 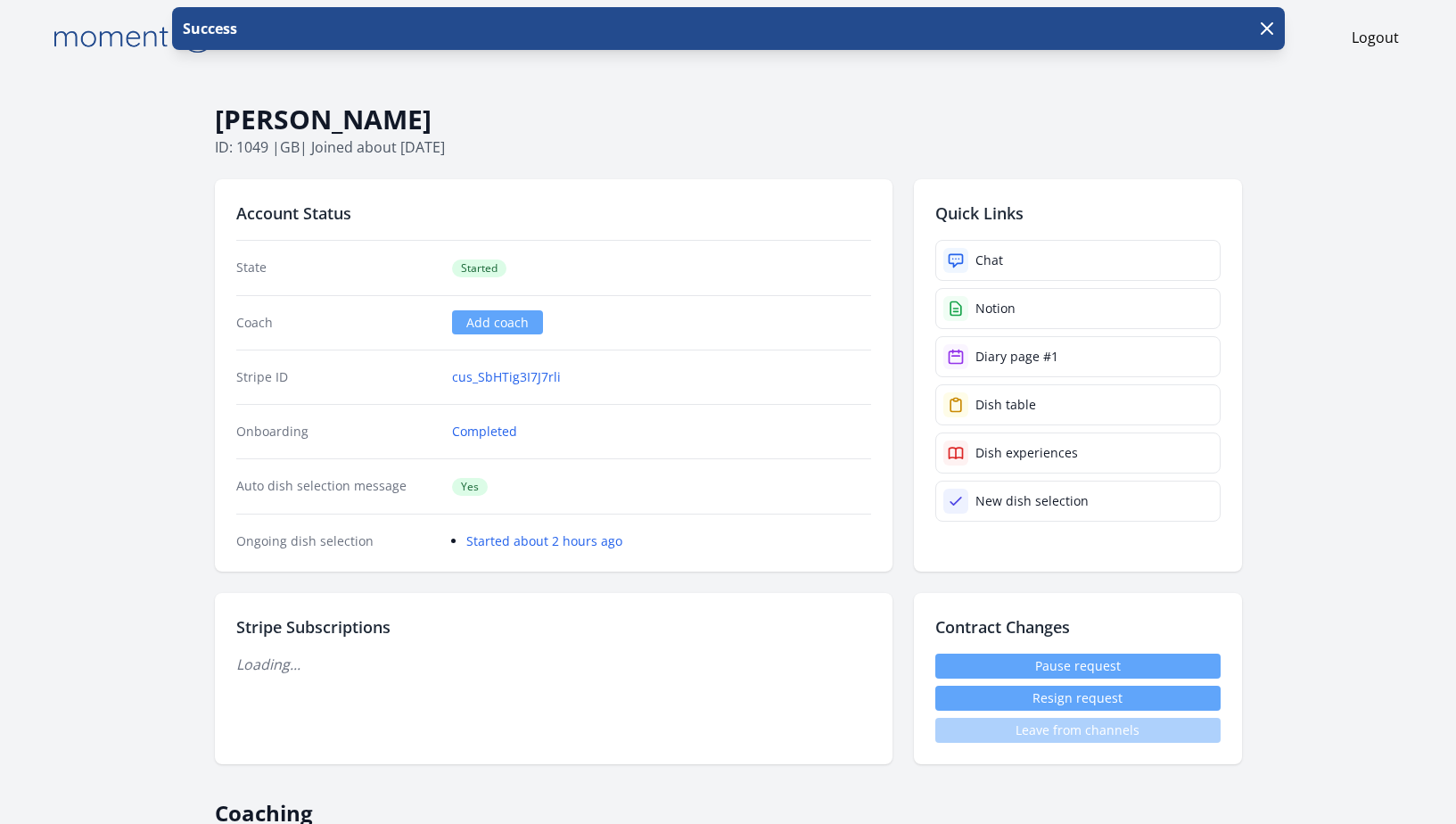 I want to click on dt: State, so click(x=337, y=267).